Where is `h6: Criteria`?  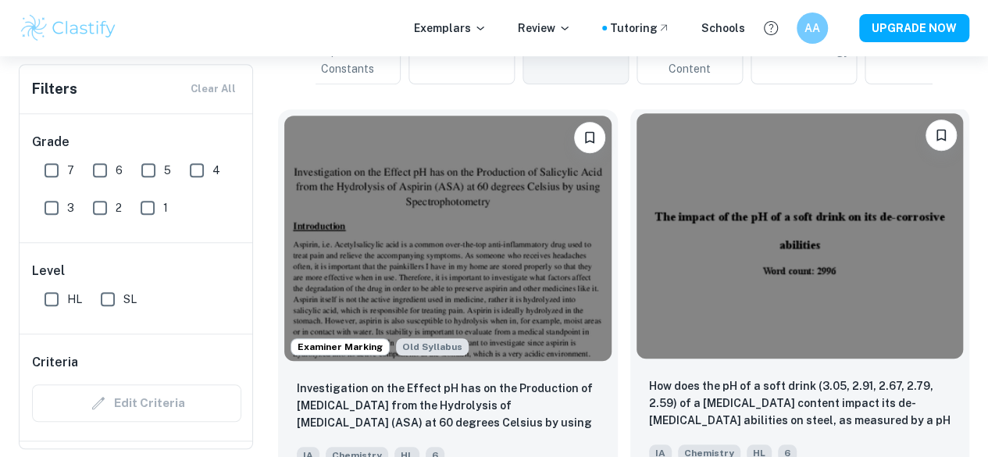 h6: Criteria is located at coordinates (55, 362).